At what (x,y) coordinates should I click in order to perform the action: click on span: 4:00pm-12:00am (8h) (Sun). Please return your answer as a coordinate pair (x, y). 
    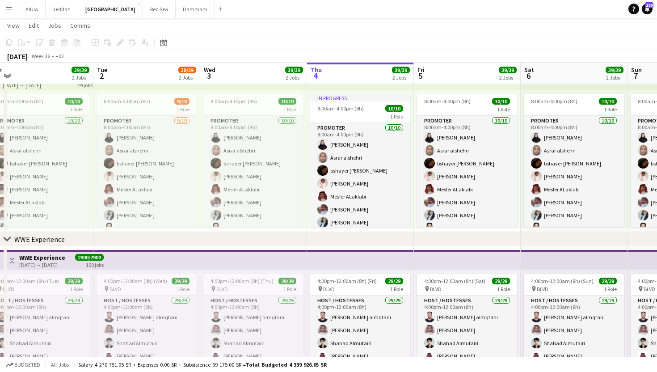
    Looking at the image, I should click on (562, 280).